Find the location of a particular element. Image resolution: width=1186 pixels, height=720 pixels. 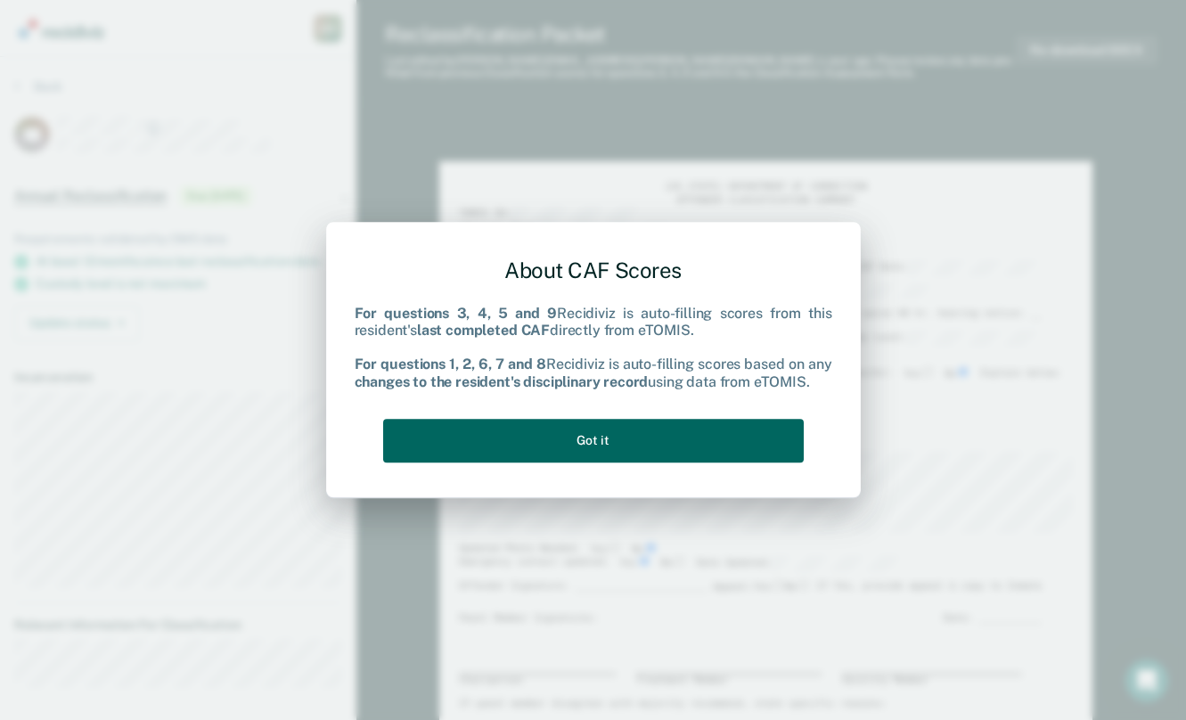

b: For questions 3, 4, 5 and 9 is located at coordinates (456, 313).